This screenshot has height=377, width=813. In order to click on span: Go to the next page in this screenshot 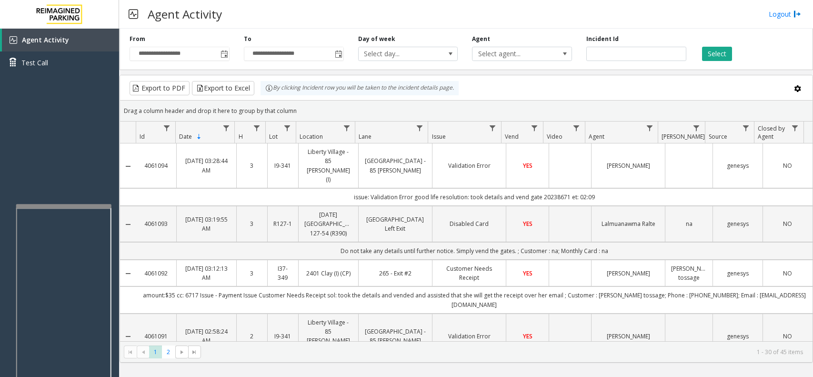, I will do `click(182, 352)`.